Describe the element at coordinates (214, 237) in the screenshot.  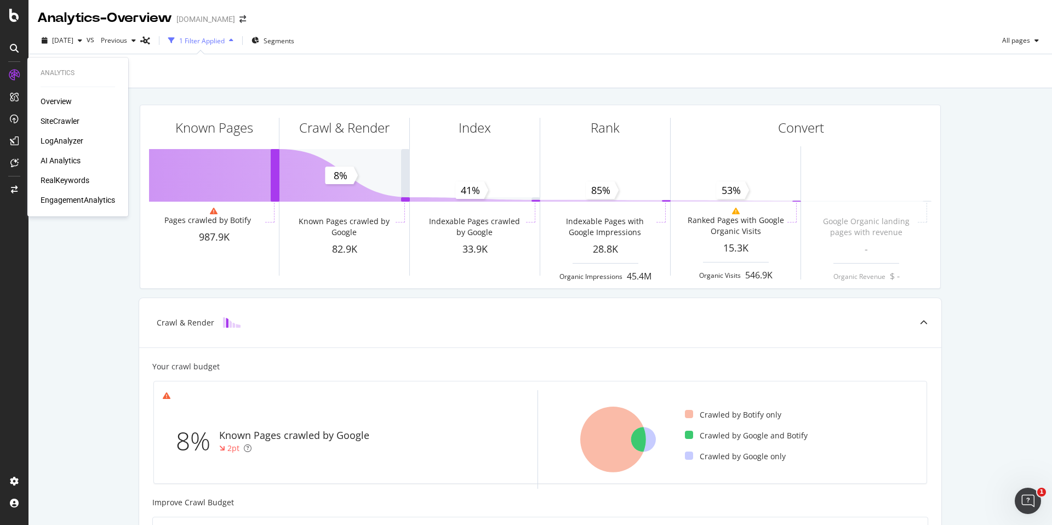
I see `div: 987.9K` at that location.